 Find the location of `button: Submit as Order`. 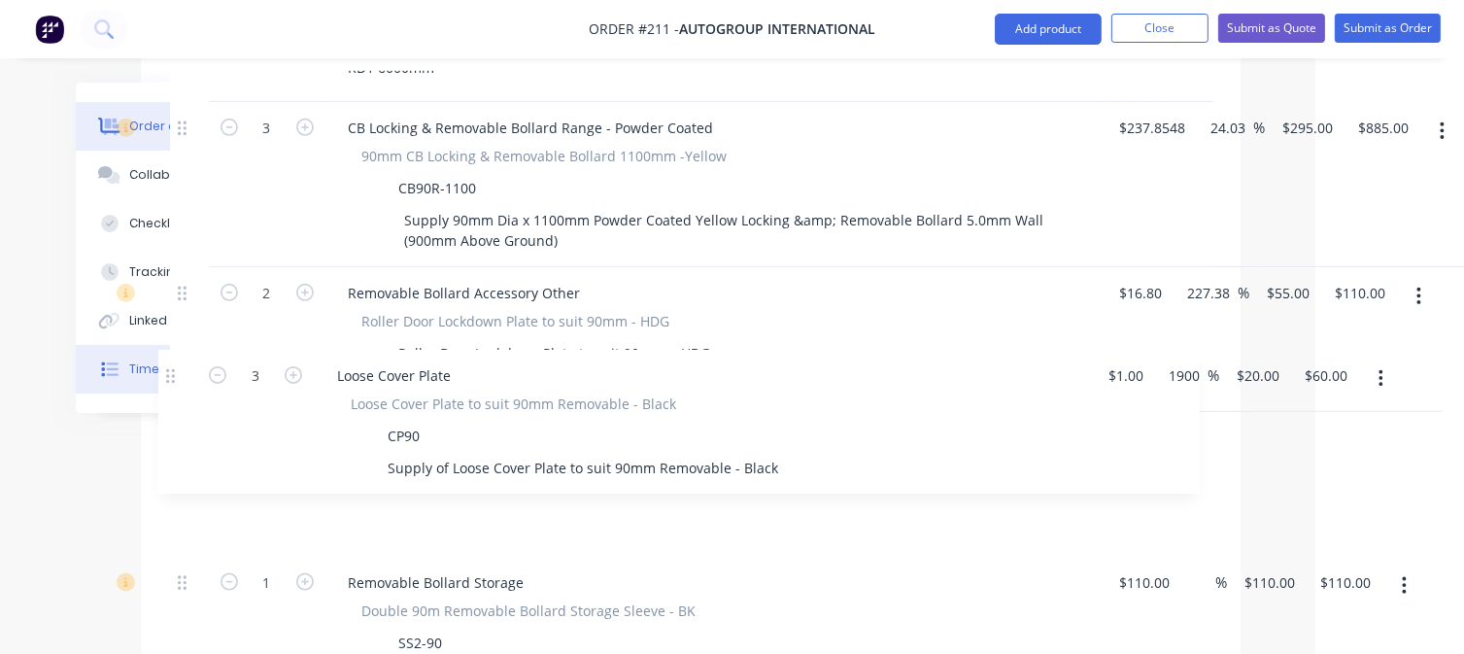

button: Submit as Order is located at coordinates (1388, 28).